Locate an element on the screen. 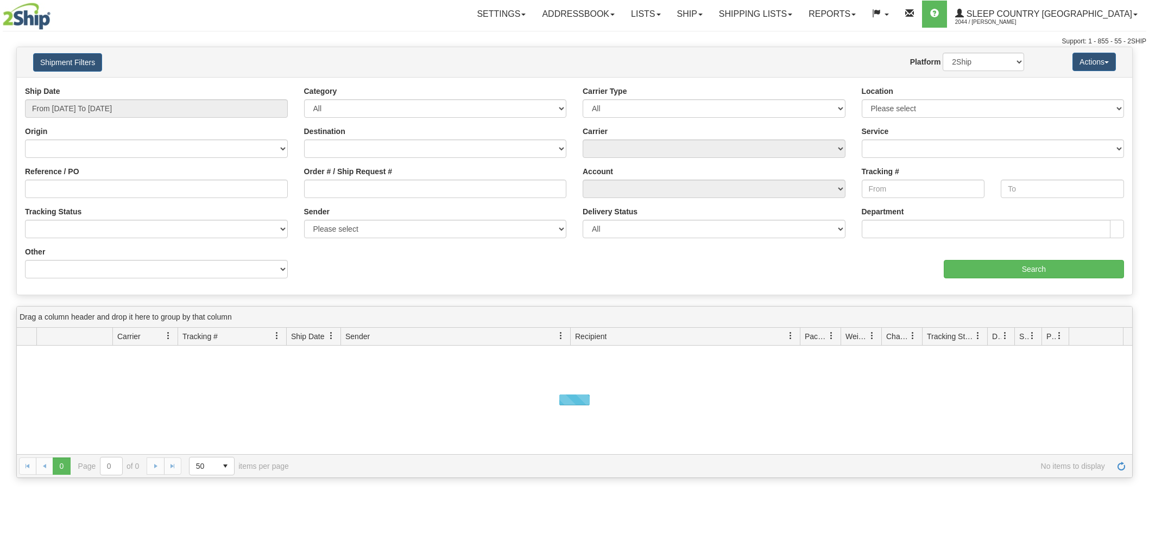  div: Support: 1 - 855 - 55 - 2SHIP is located at coordinates (574, 41).